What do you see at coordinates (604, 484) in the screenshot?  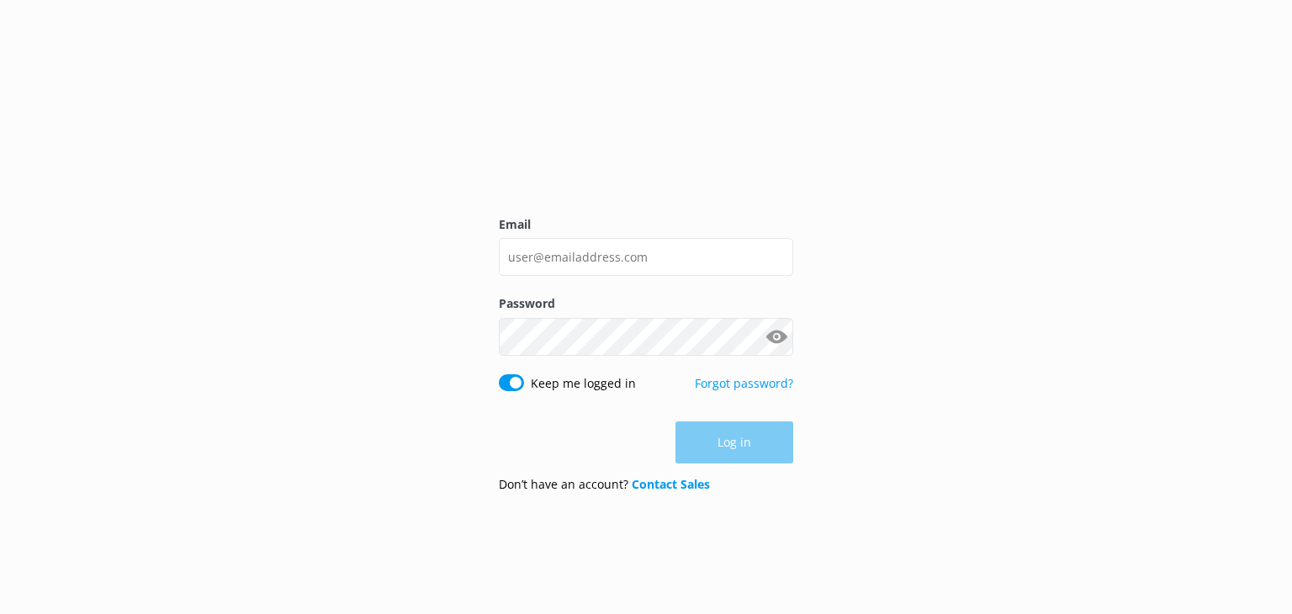 I see `p: Don’t have an account?` at bounding box center [604, 484].